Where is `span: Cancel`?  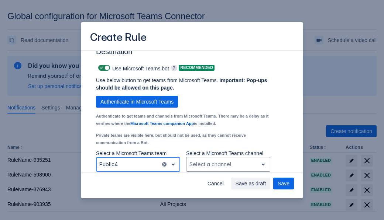 span: Cancel is located at coordinates (215, 184).